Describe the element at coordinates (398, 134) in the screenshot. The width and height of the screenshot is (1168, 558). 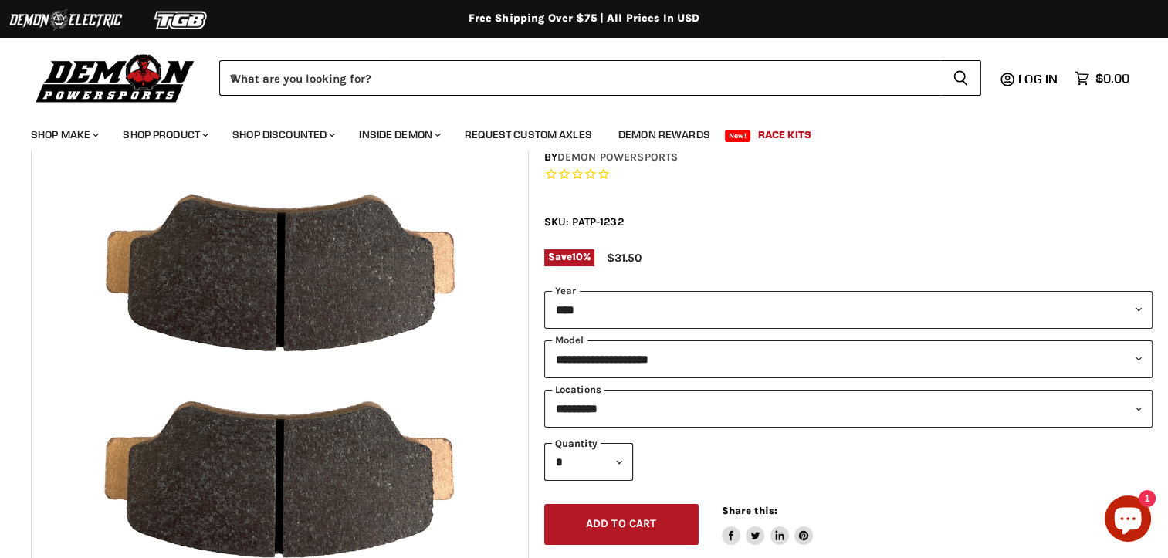
I see `a: Inside Demon` at that location.